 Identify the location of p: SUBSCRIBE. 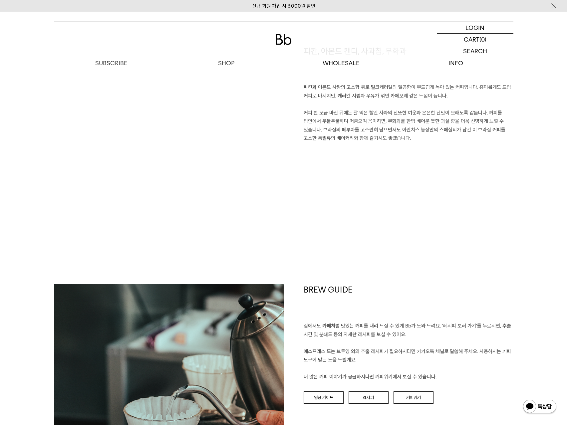
(111, 63).